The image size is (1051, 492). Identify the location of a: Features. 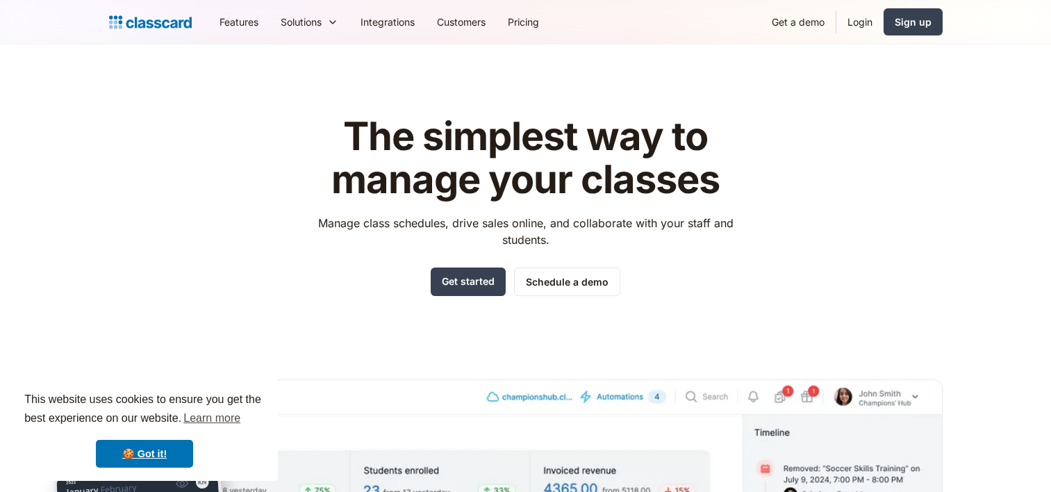
(239, 22).